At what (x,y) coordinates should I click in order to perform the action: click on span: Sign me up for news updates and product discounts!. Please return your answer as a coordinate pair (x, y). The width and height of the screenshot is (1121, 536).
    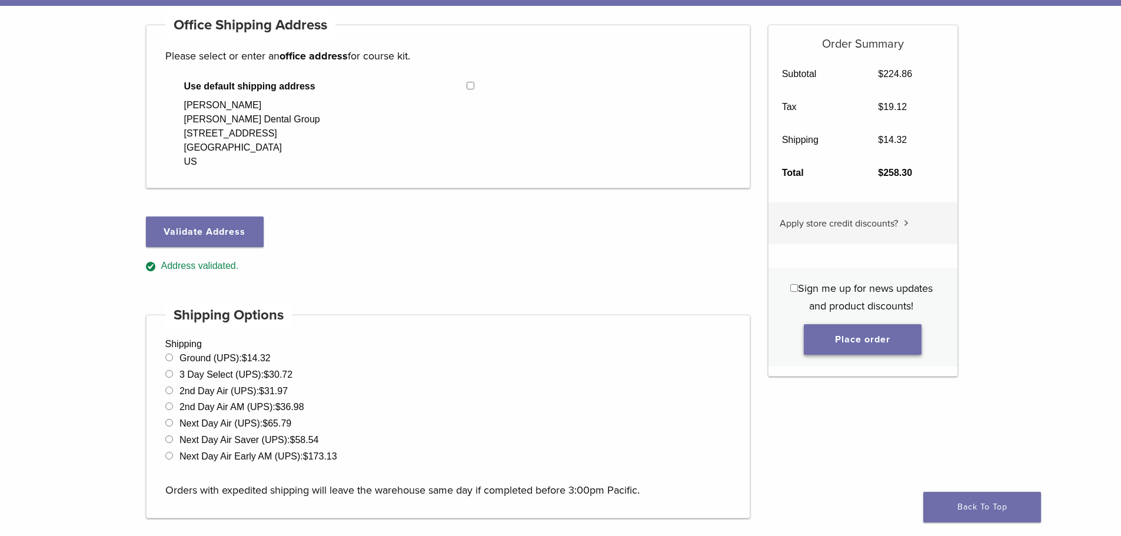
    Looking at the image, I should click on (865, 297).